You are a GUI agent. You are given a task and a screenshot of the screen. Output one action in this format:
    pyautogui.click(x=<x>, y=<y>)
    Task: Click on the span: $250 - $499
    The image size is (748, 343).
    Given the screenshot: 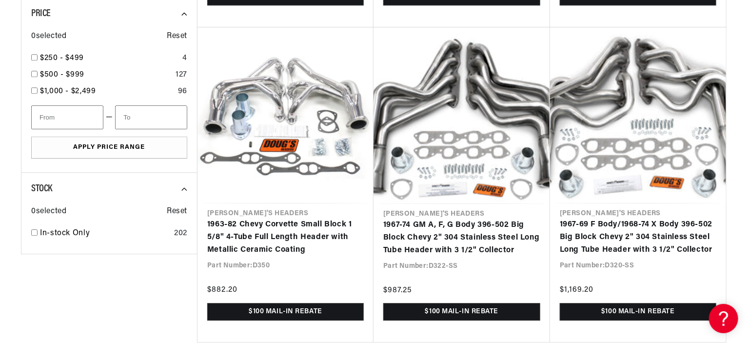 What is the action you would take?
    pyautogui.click(x=62, y=58)
    